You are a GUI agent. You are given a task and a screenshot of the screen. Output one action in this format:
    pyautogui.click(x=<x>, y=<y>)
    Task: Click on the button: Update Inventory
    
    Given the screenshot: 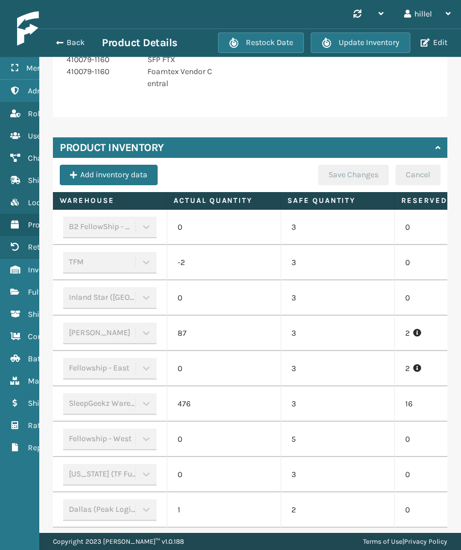 What is the action you would take?
    pyautogui.click(x=361, y=43)
    